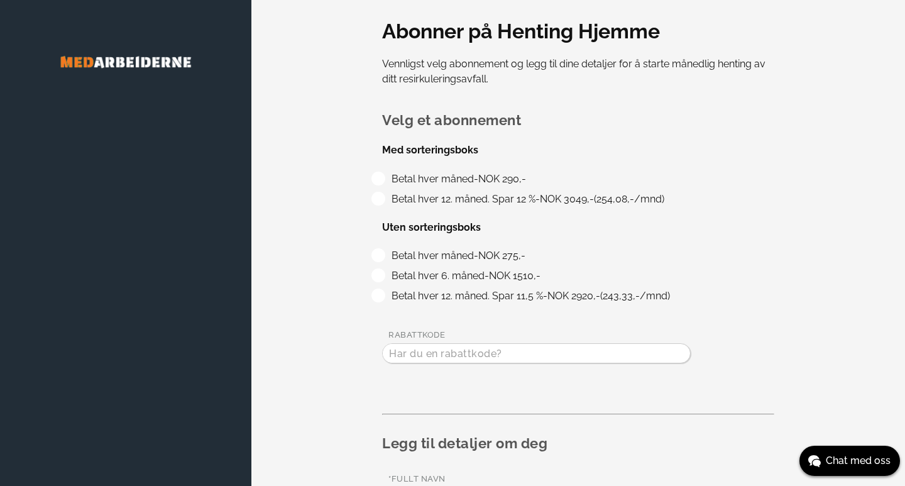 This screenshot has height=486, width=905. I want to click on p: Vennligst velg abonnement og legg til dine detaljer for å starte månedlig henting av ditt resirku..., so click(578, 72).